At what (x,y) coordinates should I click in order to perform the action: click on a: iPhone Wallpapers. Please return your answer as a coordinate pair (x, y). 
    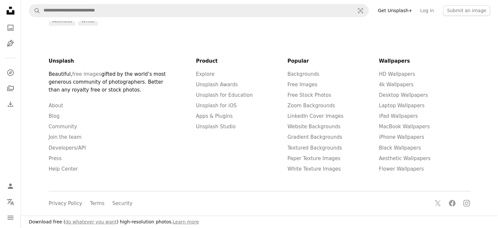
    Looking at the image, I should click on (401, 137).